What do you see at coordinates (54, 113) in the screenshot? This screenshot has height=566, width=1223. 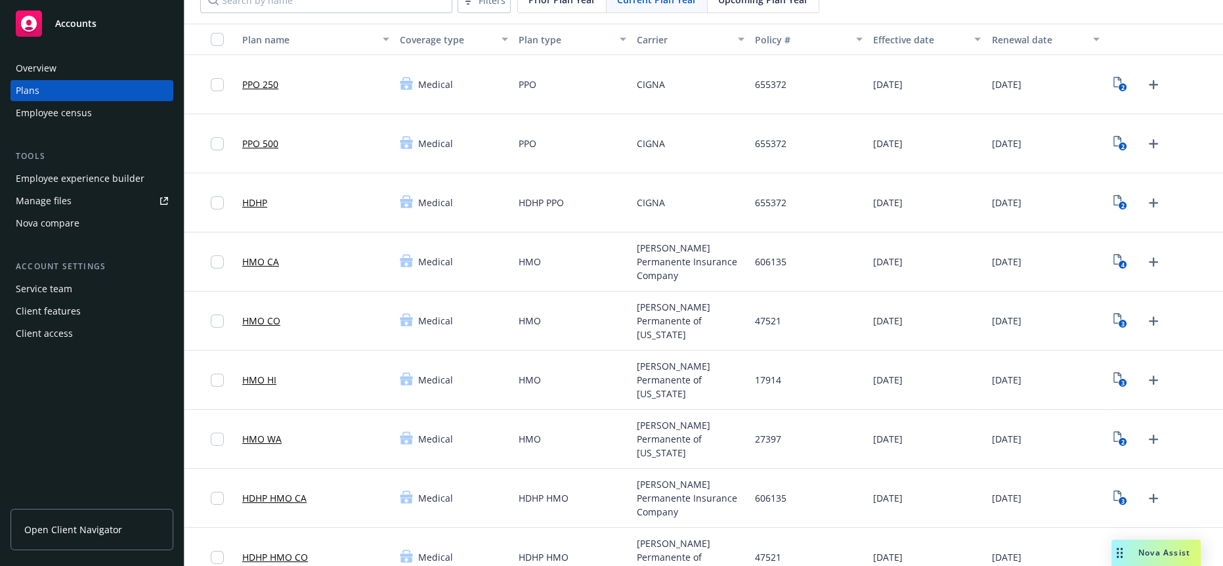 I see `div: Employee census` at bounding box center [54, 113].